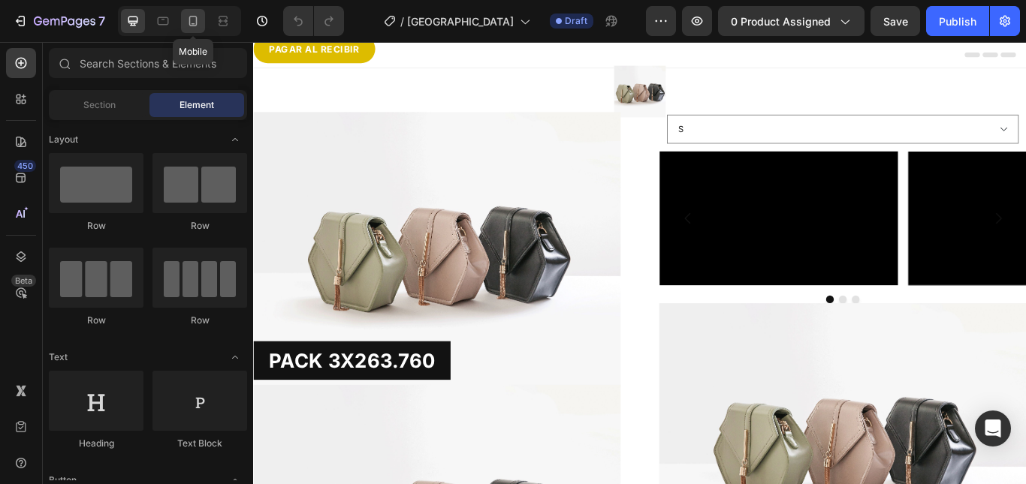 Image resolution: width=1026 pixels, height=484 pixels. I want to click on button: Publish, so click(958, 21).